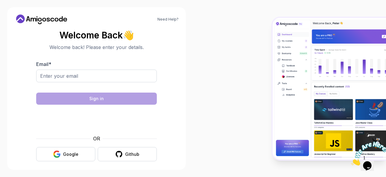 This screenshot has width=386, height=177. Describe the element at coordinates (71, 154) in the screenshot. I see `div: Google` at that location.